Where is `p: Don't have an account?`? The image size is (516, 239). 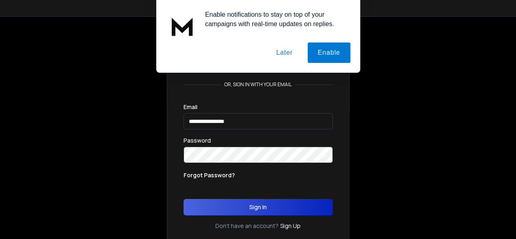 p: Don't have an account? is located at coordinates (247, 226).